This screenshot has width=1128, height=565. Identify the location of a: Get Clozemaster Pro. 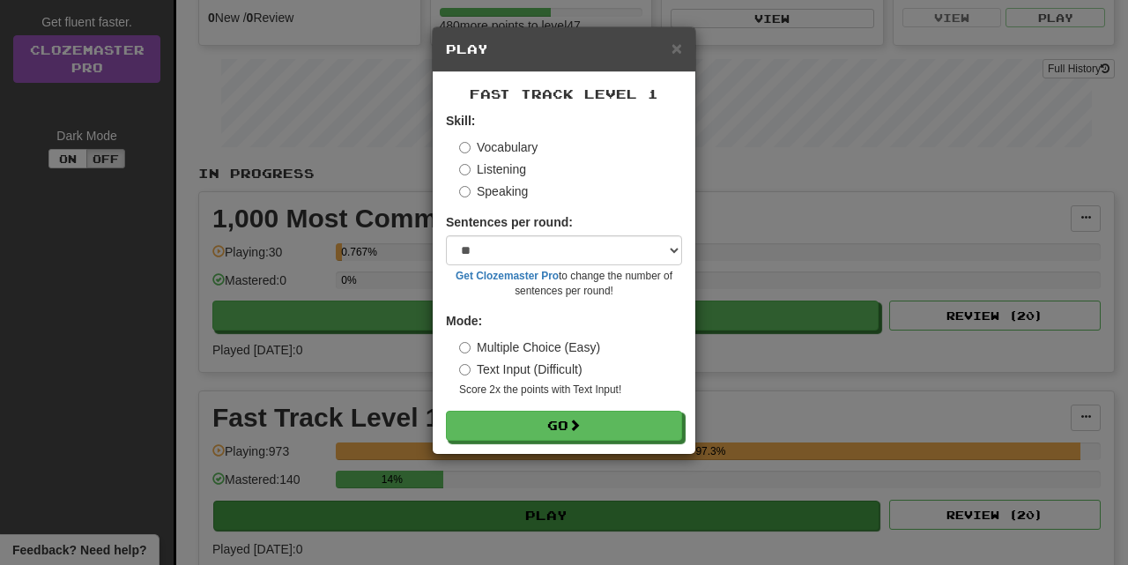
(507, 276).